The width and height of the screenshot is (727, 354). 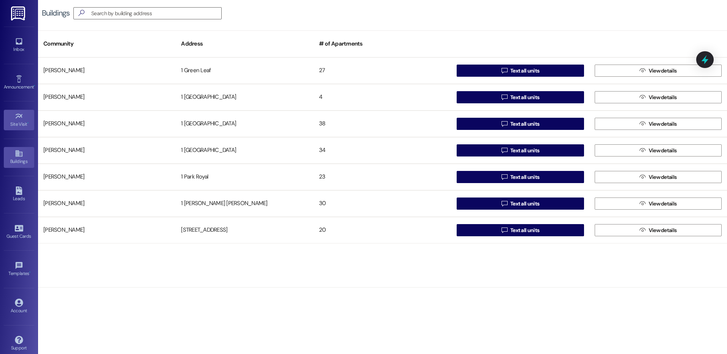 What do you see at coordinates (244, 71) in the screenshot?
I see `div: 1 Green Leaf` at bounding box center [244, 71].